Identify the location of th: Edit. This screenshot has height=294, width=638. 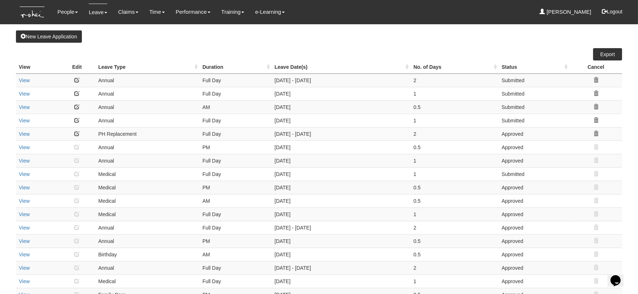
(77, 67).